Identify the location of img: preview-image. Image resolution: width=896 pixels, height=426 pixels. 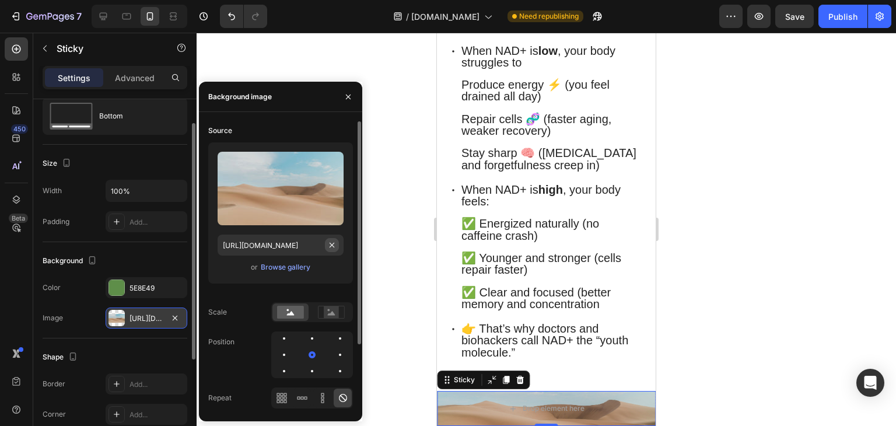
(281, 188).